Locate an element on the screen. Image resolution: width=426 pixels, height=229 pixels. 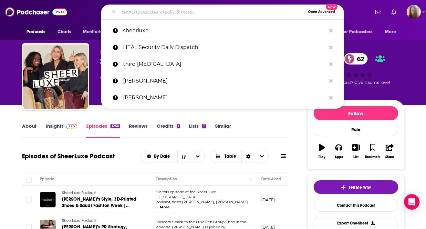
img: Podchaser - Follow, Share and Rate Podcasts is located at coordinates (36, 12).